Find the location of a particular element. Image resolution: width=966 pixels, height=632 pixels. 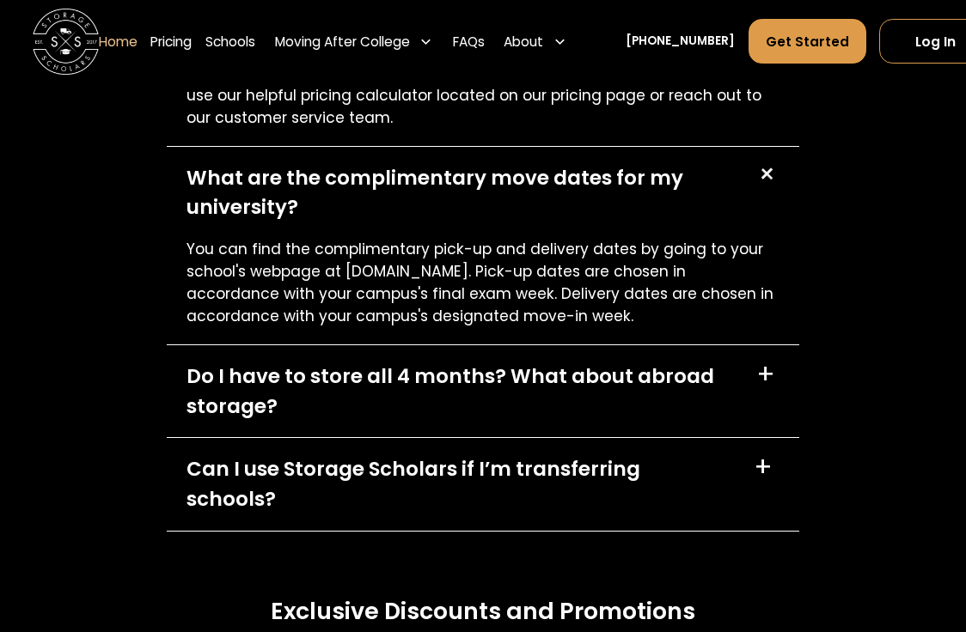

p: You can find the complimentary pick-up and delivery dates by going to your school's webpage at [D... is located at coordinates (483, 284).